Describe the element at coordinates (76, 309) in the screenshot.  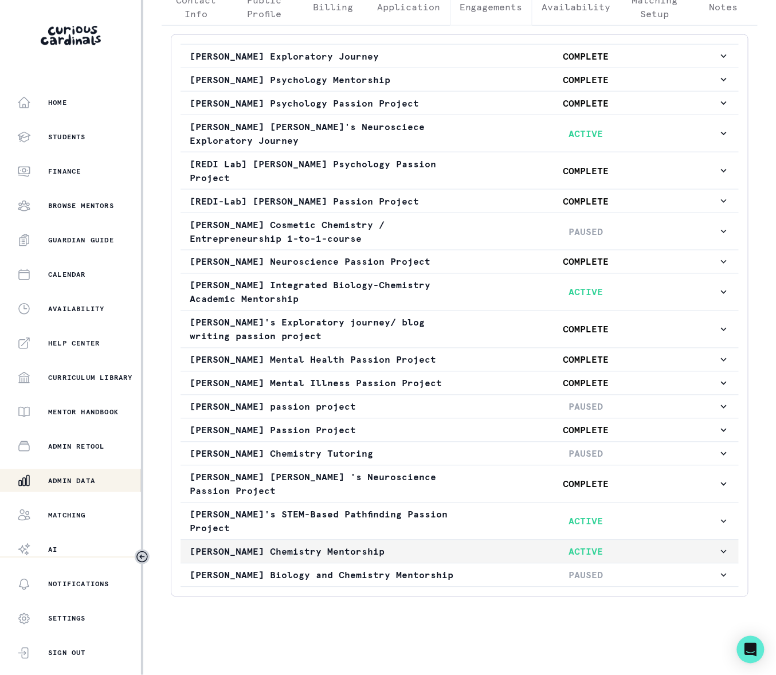
I see `p: Availability` at that location.